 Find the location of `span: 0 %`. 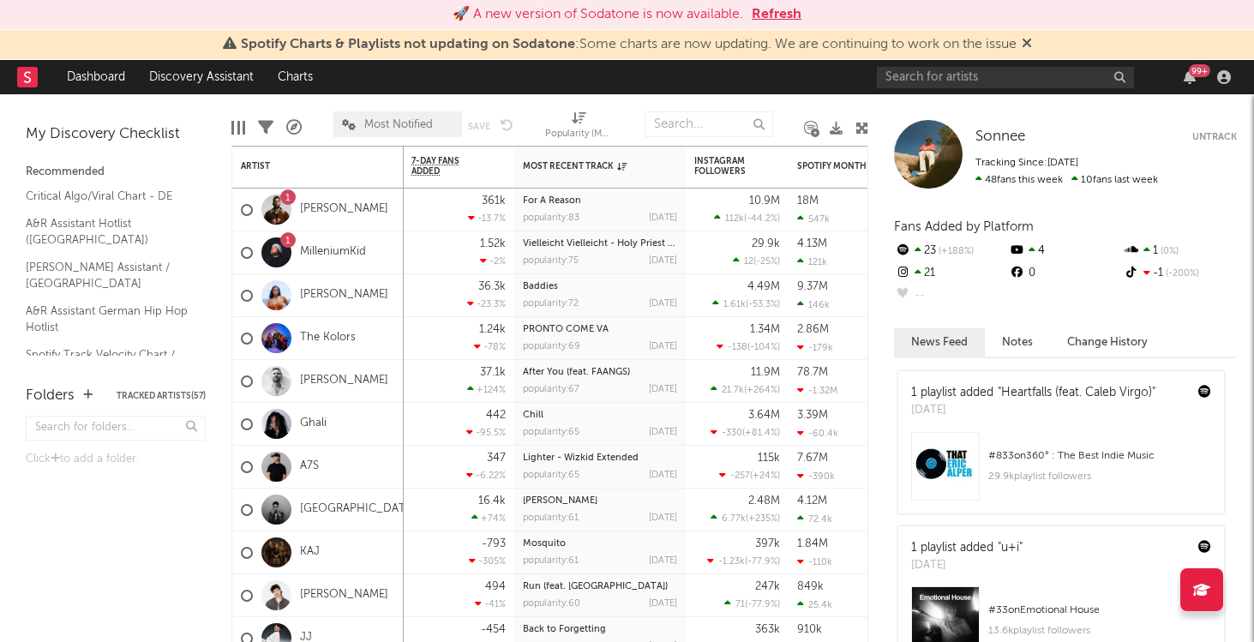

span: 0 % is located at coordinates (1168, 251).